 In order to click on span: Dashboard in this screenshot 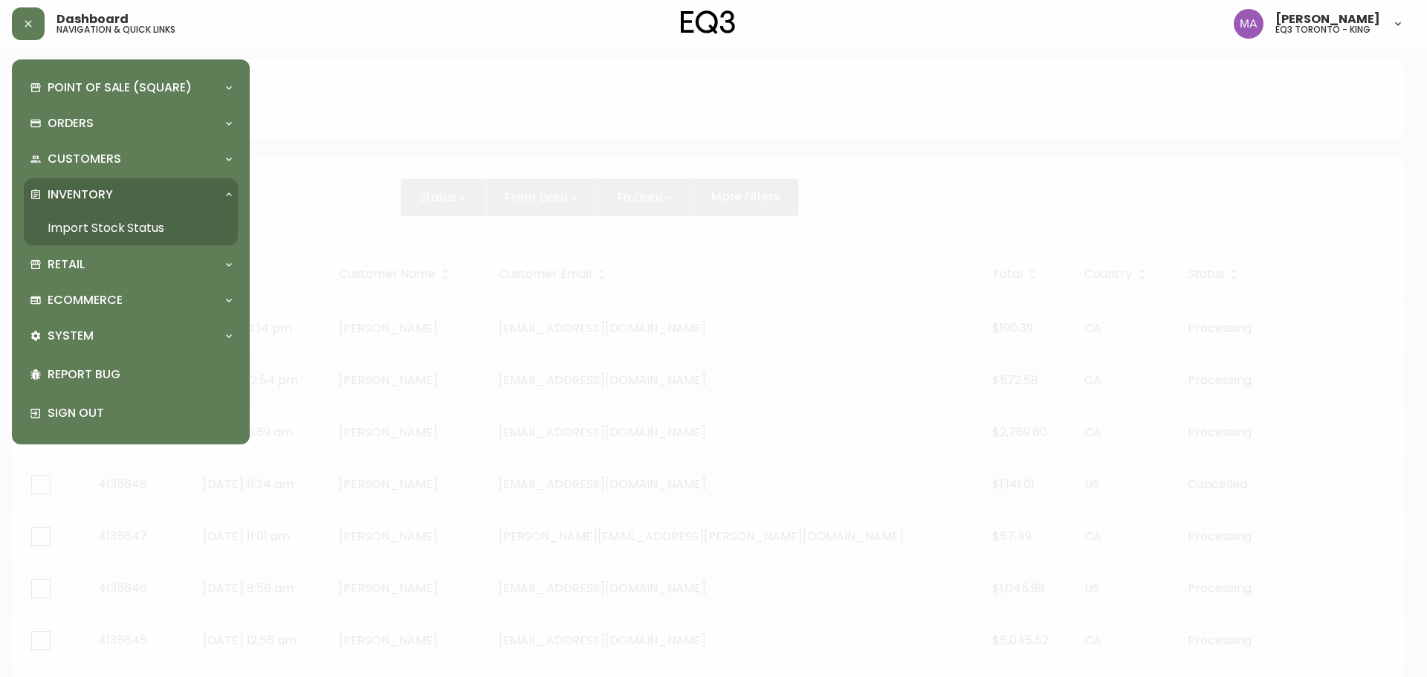, I will do `click(92, 19)`.